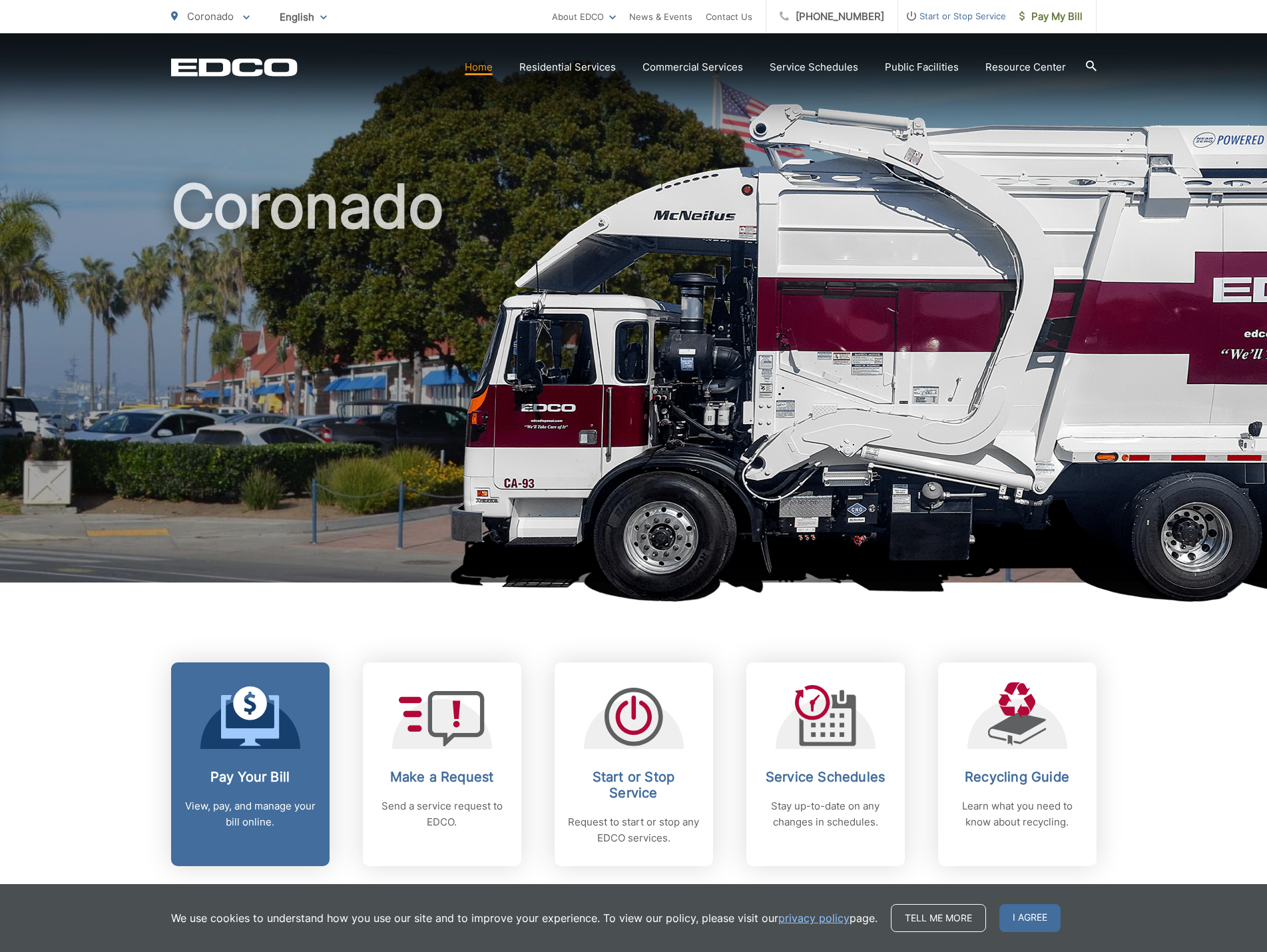 This screenshot has width=1267, height=952. What do you see at coordinates (1017, 764) in the screenshot?
I see `a: Recycling Guide Learn what you need to know about recycling.` at bounding box center [1017, 764].